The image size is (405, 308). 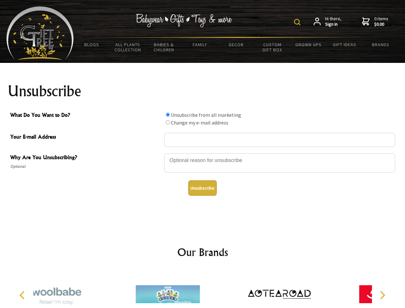 What do you see at coordinates (297, 22) in the screenshot?
I see `img: product search` at bounding box center [297, 22].